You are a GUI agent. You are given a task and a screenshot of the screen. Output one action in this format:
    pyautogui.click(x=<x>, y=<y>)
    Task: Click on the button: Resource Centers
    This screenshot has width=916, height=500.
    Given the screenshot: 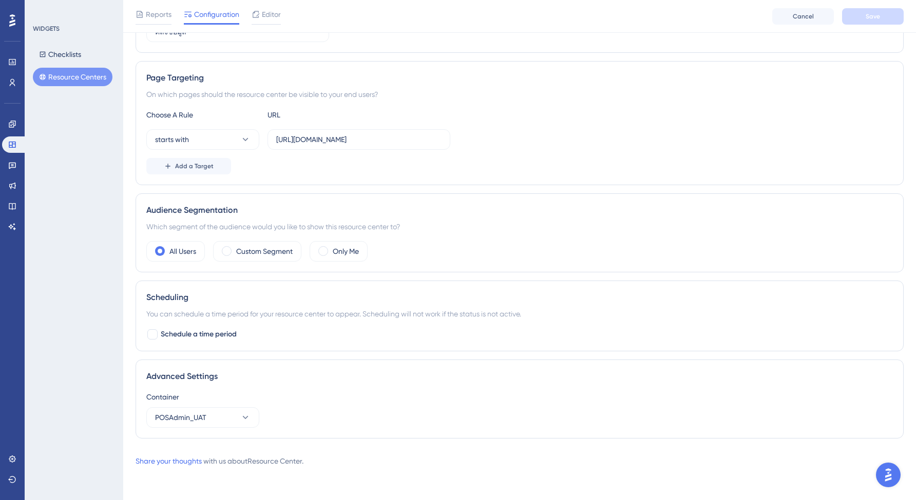 What is the action you would take?
    pyautogui.click(x=72, y=77)
    